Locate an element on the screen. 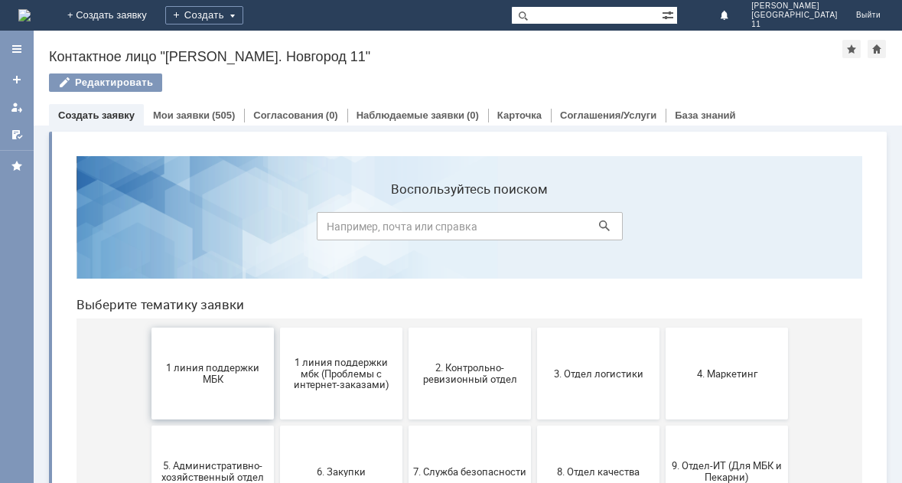 The width and height of the screenshot is (902, 483). button: Отдел-ИТ (Офис) is located at coordinates (406, 426).